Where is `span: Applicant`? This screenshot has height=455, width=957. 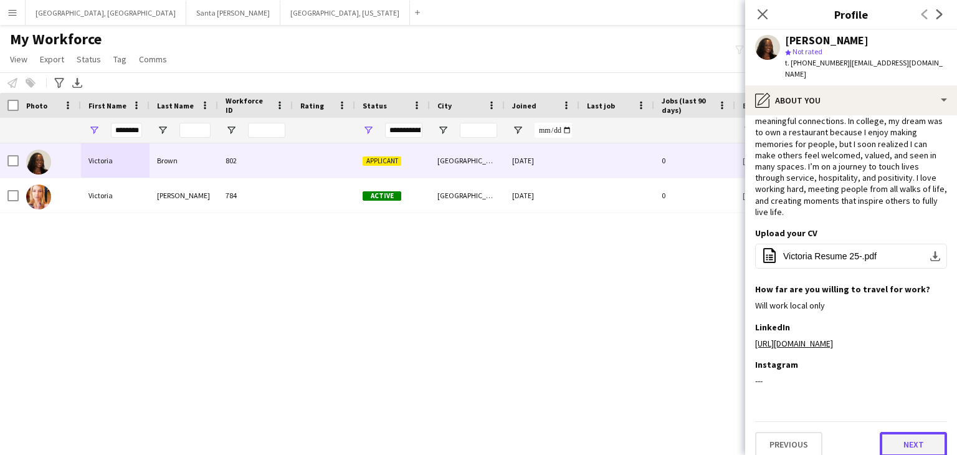
span: Applicant is located at coordinates (382, 161).